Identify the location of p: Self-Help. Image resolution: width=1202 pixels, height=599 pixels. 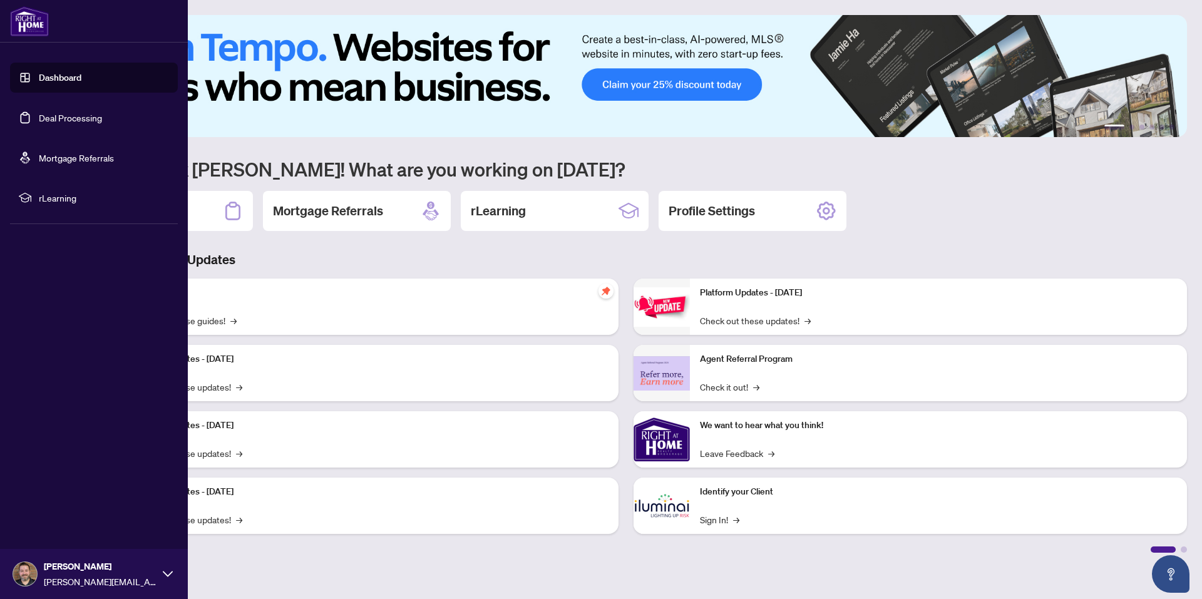
(370, 293).